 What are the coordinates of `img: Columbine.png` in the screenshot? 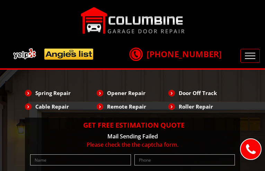 It's located at (133, 20).